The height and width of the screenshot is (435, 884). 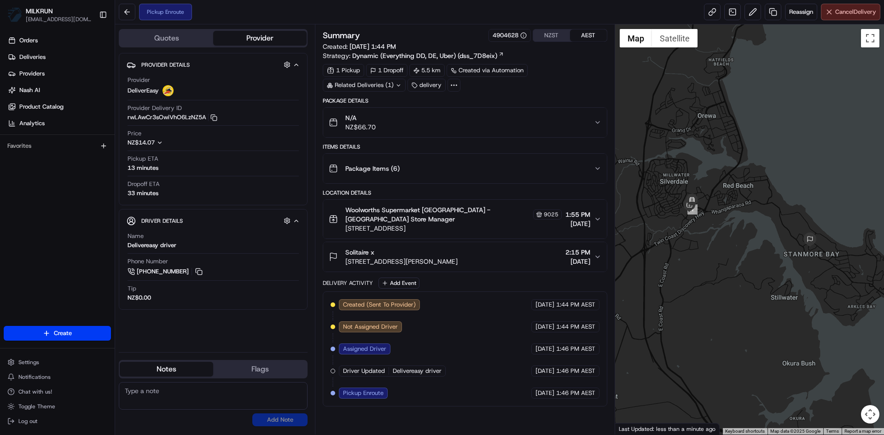 I want to click on span: 2:15 PM, so click(x=578, y=252).